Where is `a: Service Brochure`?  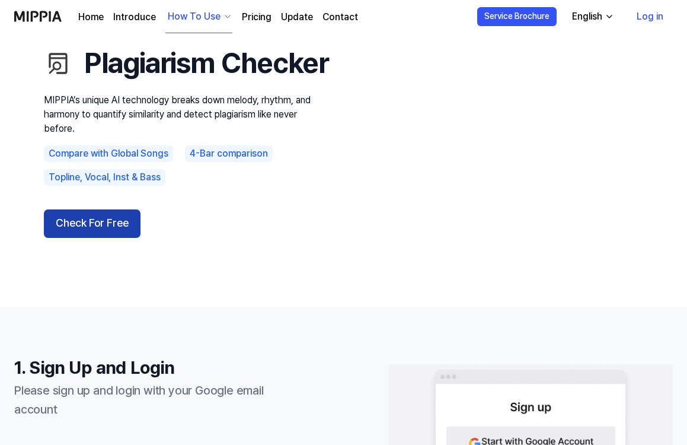
a: Service Brochure is located at coordinates (517, 17).